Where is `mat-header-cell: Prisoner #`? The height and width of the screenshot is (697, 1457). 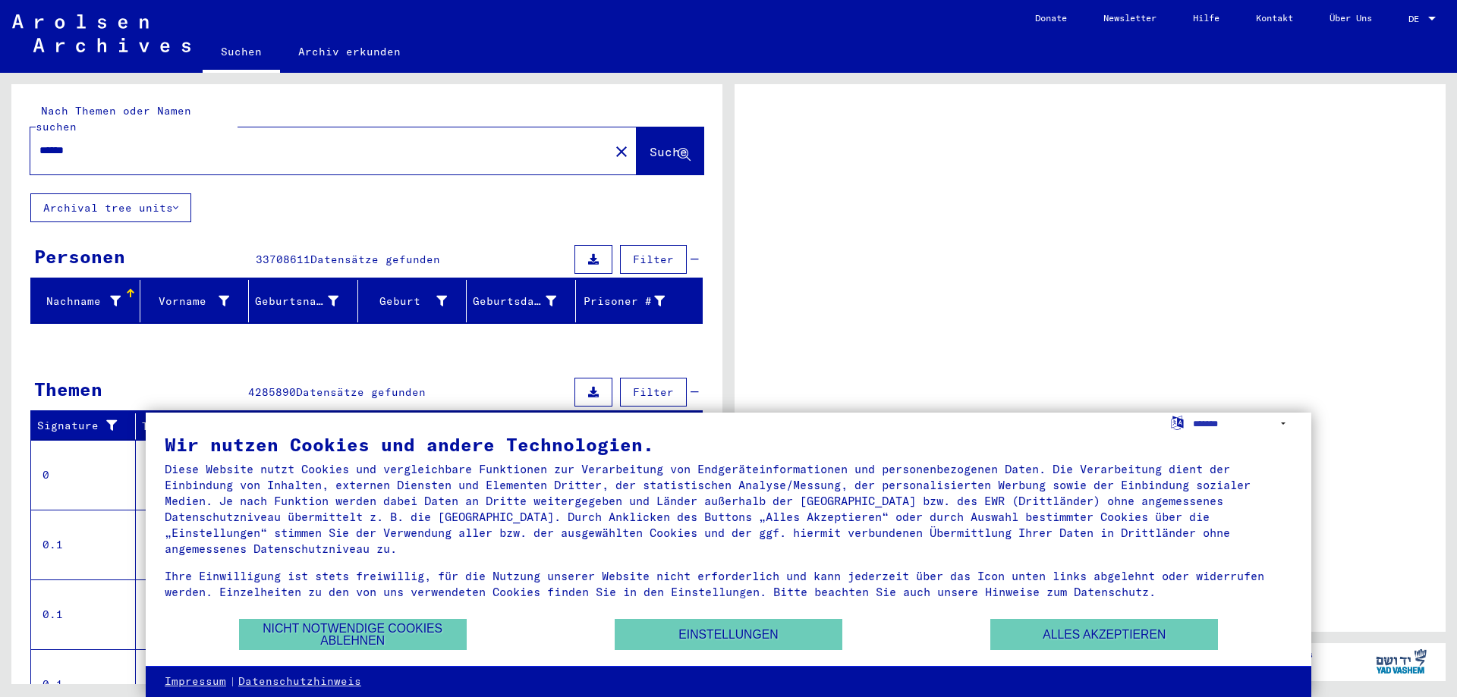 mat-header-cell: Prisoner # is located at coordinates (639, 301).